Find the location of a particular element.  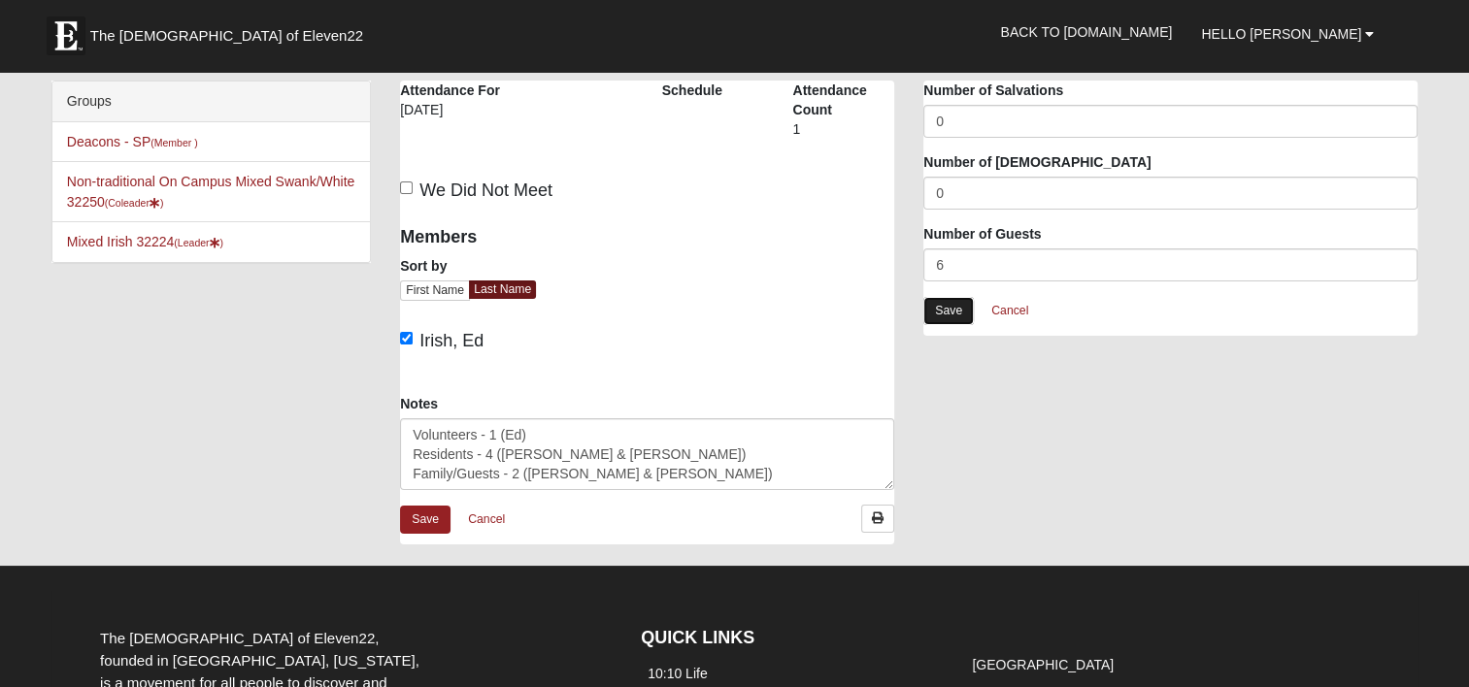

label: Attendance Count is located at coordinates (843, 100).